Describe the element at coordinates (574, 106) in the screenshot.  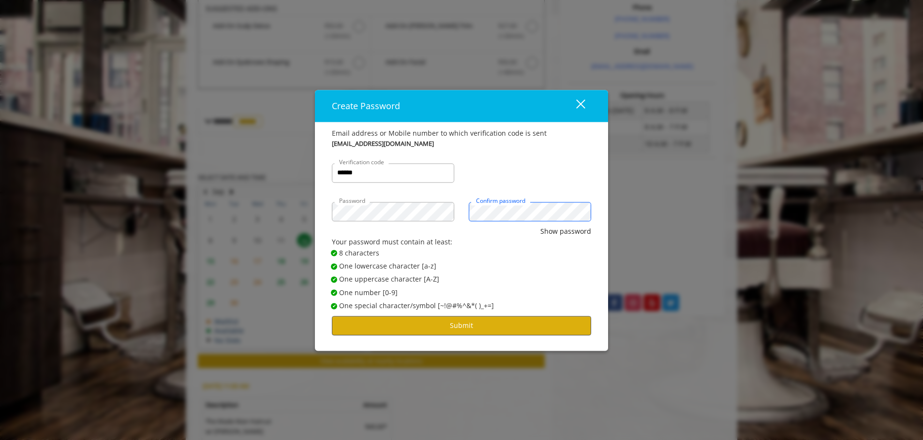
I see `button: close dialog` at that location.